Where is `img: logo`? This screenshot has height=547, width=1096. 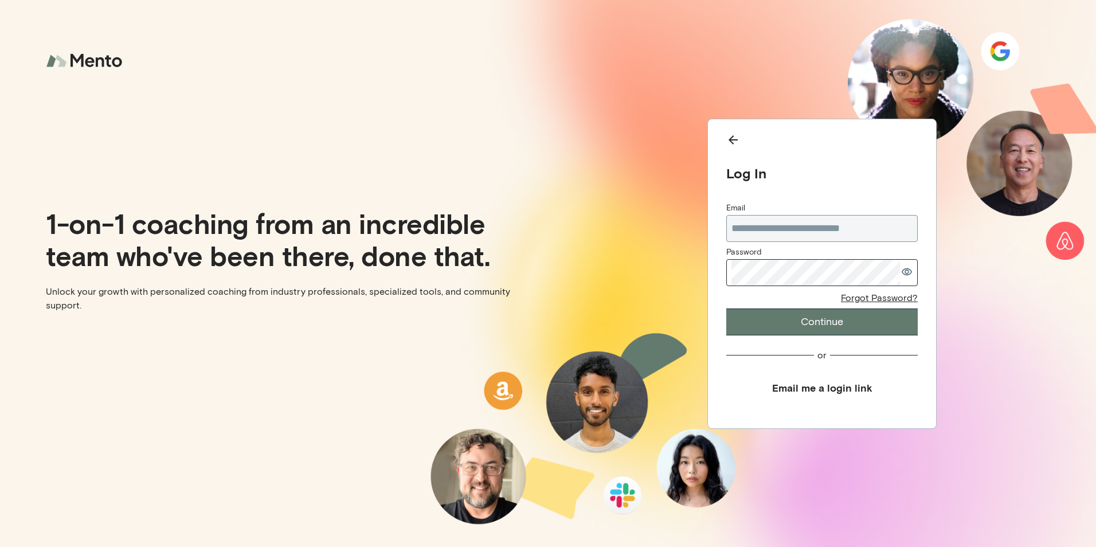 img: logo is located at coordinates (86, 61).